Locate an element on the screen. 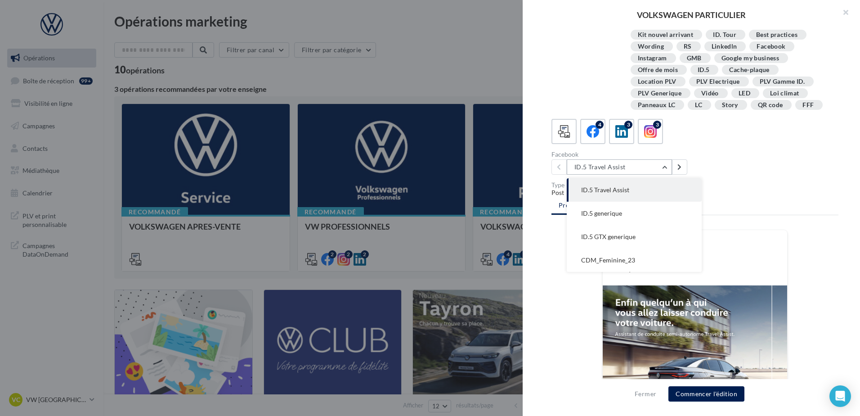 The height and width of the screenshot is (416, 860). div: Wording is located at coordinates (651, 46).